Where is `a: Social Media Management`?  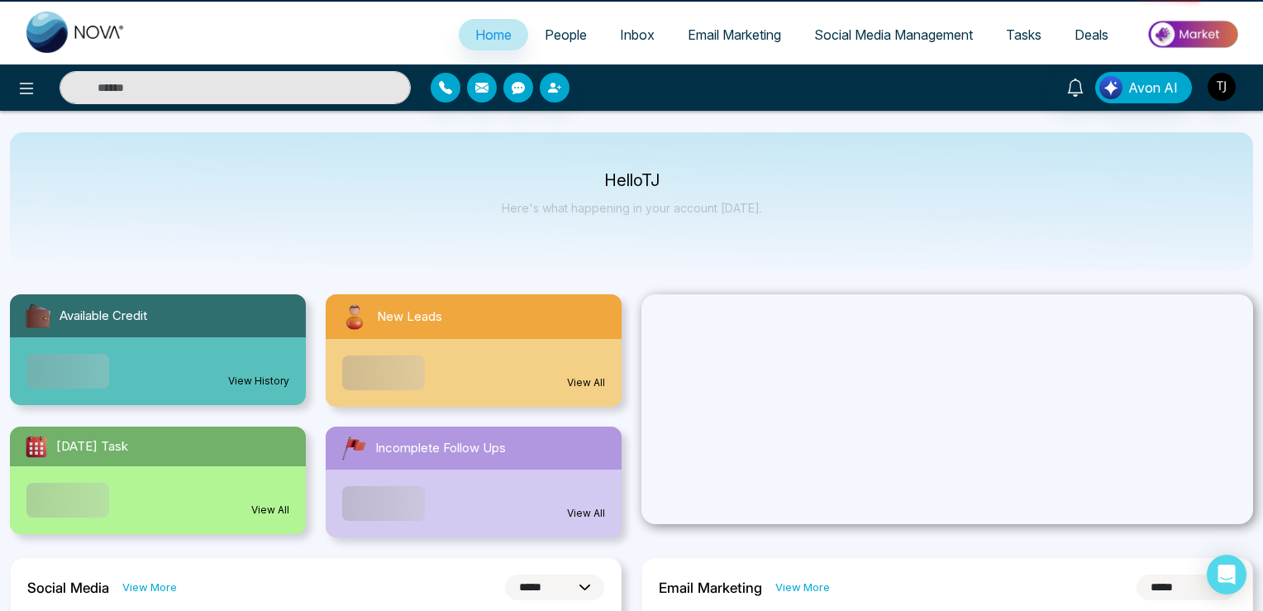 a: Social Media Management is located at coordinates (894, 35).